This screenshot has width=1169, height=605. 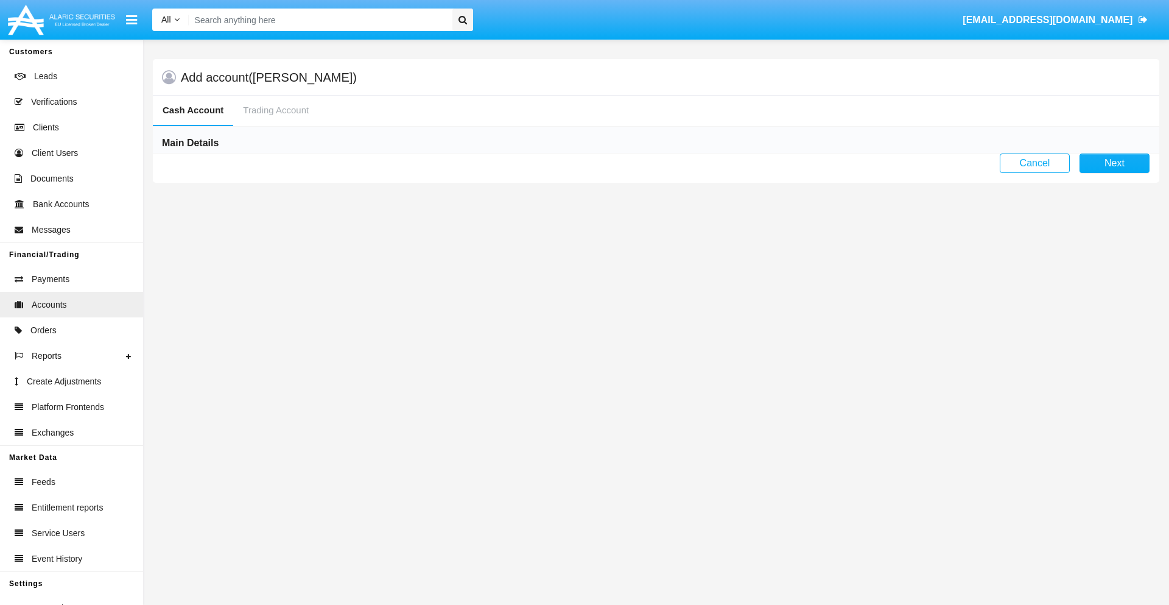 I want to click on span: Documents, so click(x=52, y=178).